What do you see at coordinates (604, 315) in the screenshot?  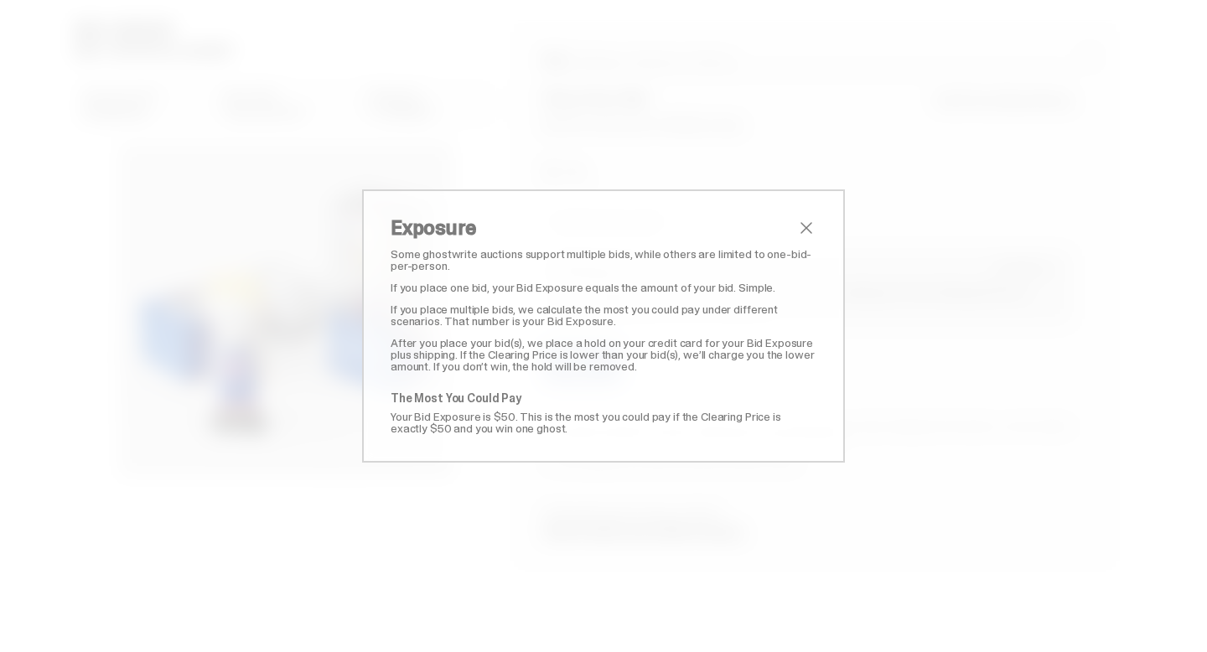 I see `p: If you place multiple bids, we calculate the most you could pay under different scenarios. That n...` at bounding box center [604, 315].